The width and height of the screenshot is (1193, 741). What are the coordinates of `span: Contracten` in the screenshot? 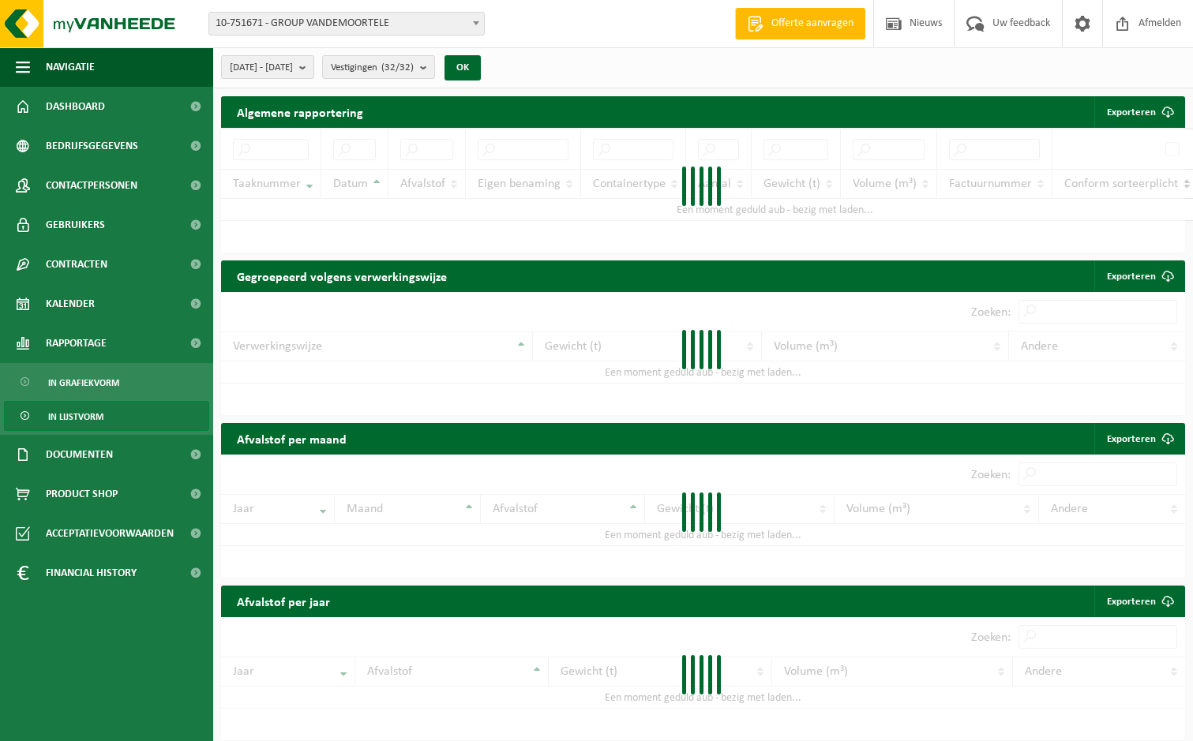 It's located at (77, 264).